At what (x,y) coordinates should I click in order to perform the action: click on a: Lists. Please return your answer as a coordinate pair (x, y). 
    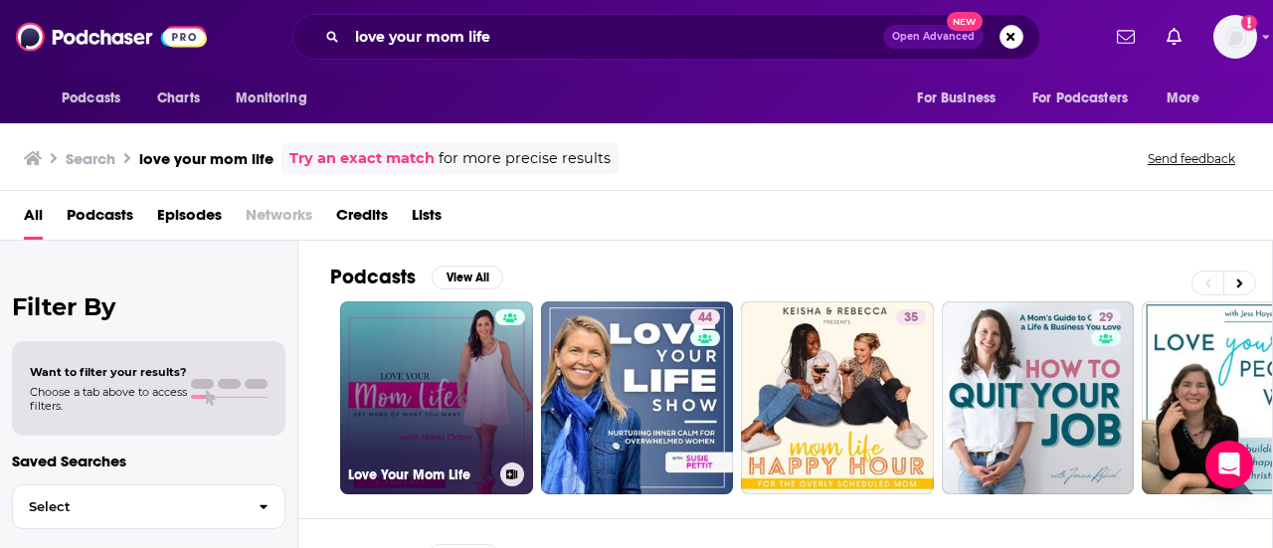
    Looking at the image, I should click on (427, 219).